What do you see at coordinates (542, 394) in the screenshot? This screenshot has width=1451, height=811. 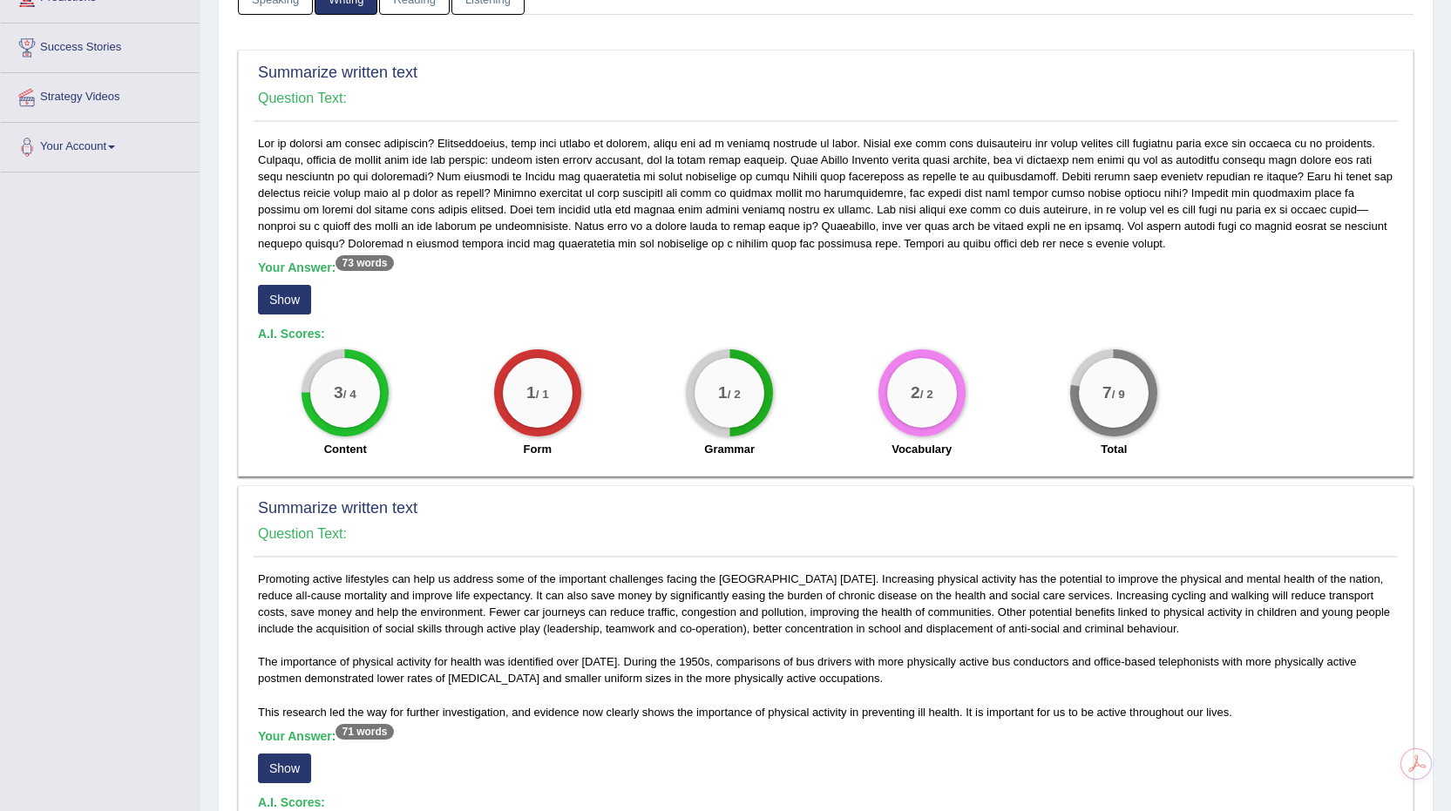 I see `small: / 1` at bounding box center [542, 394].